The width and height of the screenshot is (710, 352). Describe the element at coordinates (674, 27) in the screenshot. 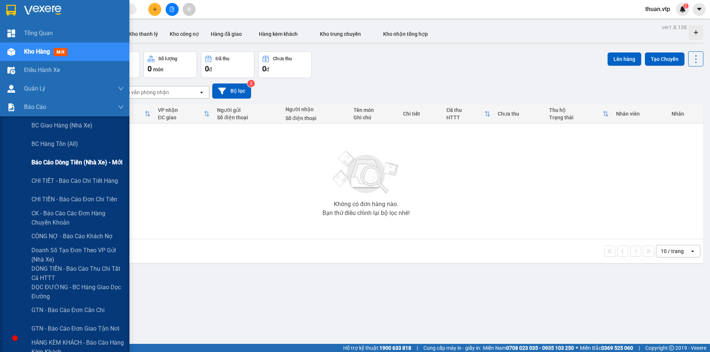

I see `div: ver 1.8.138` at that location.